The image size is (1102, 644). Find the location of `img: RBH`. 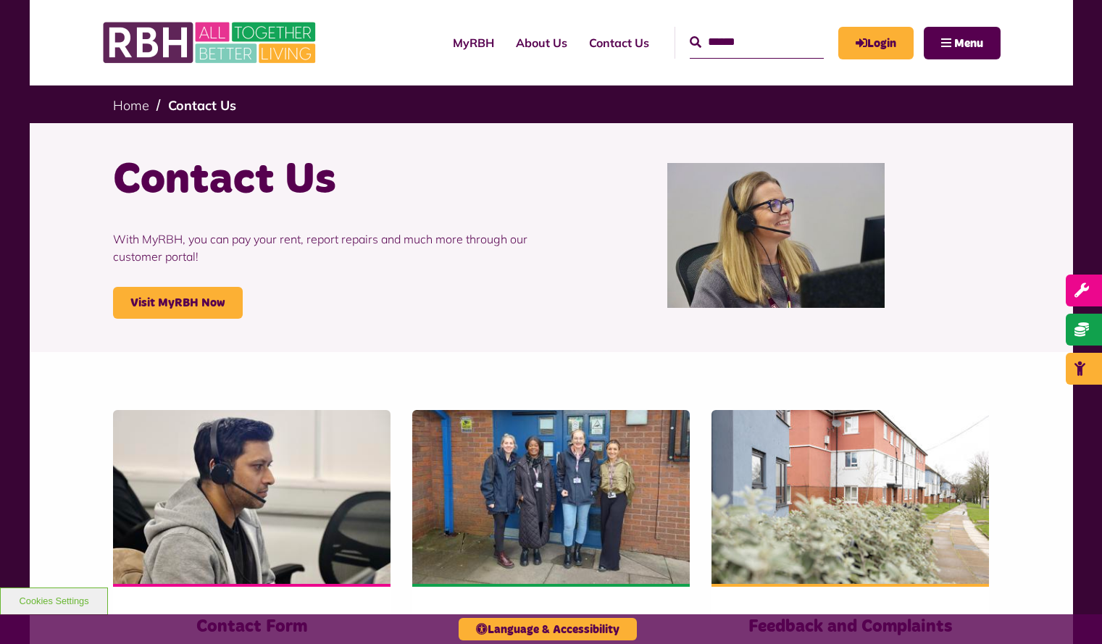

img: RBH is located at coordinates (211, 43).